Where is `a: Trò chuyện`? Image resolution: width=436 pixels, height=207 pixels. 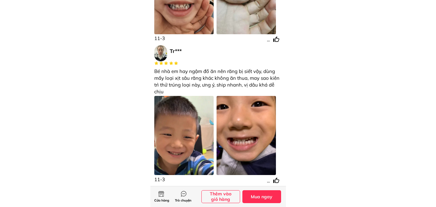
a: Trò chuyện is located at coordinates (183, 196).